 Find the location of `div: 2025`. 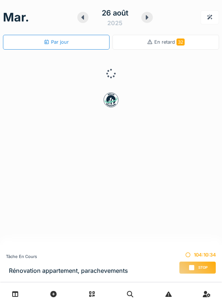

div: 2025 is located at coordinates (115, 23).